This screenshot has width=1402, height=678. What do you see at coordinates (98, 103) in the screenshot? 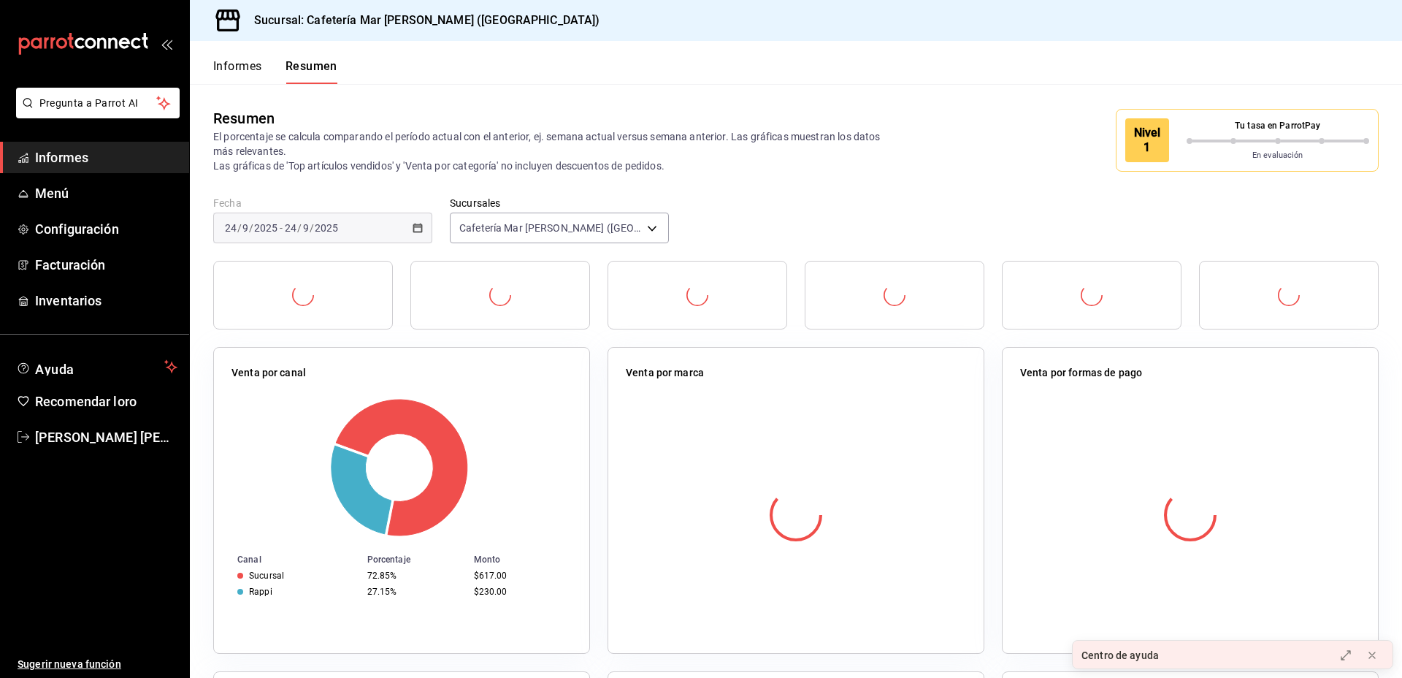
I see `button: Pregunta a Parrot AI` at bounding box center [98, 103].